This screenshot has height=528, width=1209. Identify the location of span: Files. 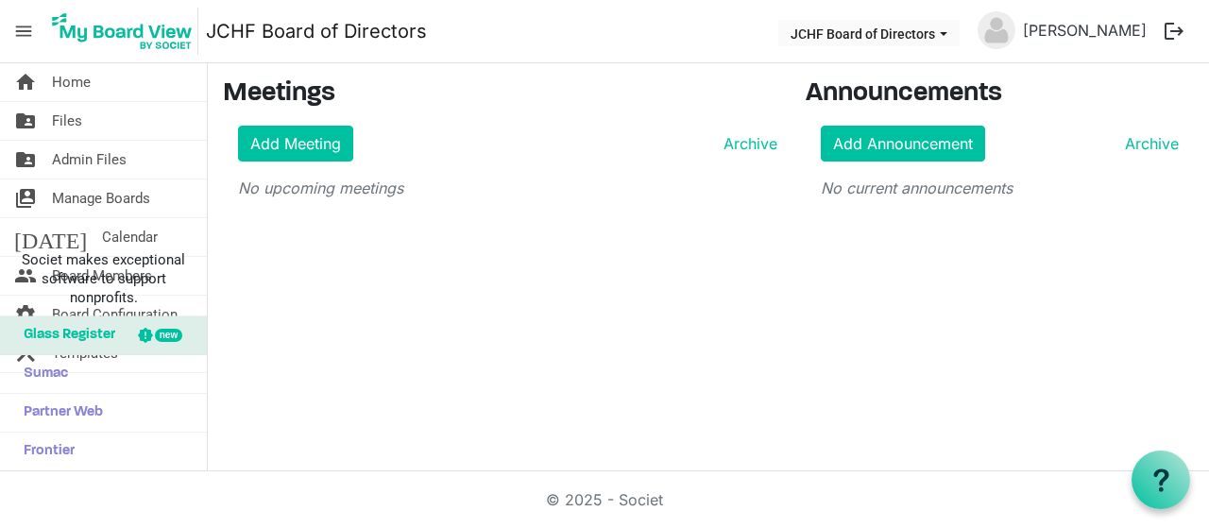
(67, 121).